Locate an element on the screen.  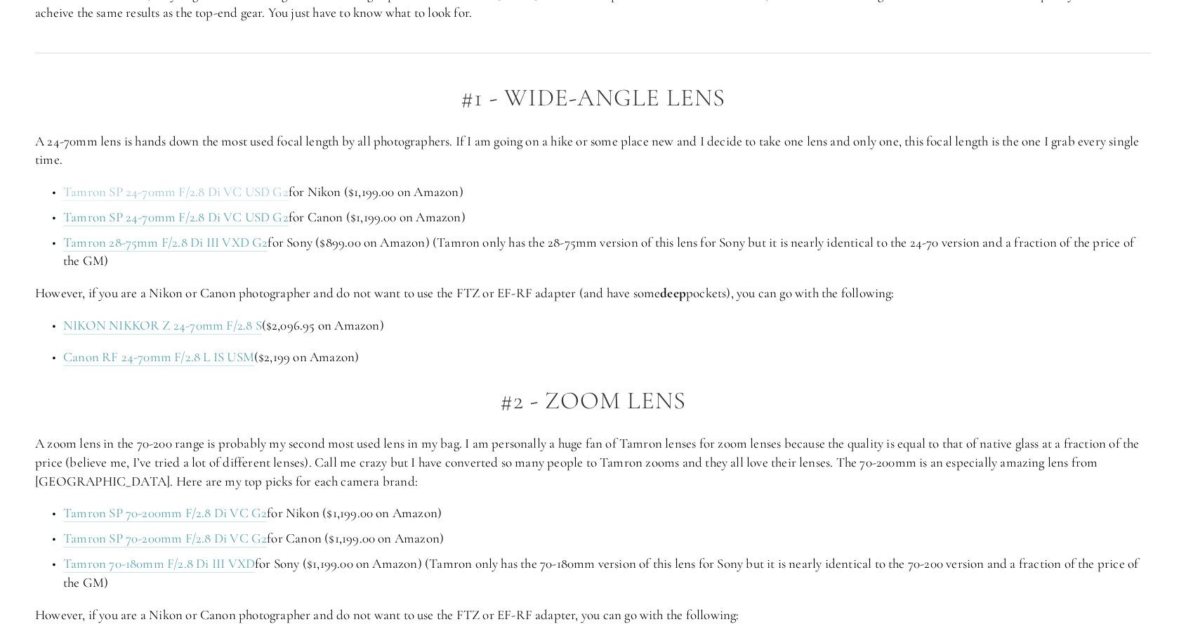
p: A zoom lens in the 70-200 range is probably my second most used lens in my bag. I am personally a... is located at coordinates (593, 462).